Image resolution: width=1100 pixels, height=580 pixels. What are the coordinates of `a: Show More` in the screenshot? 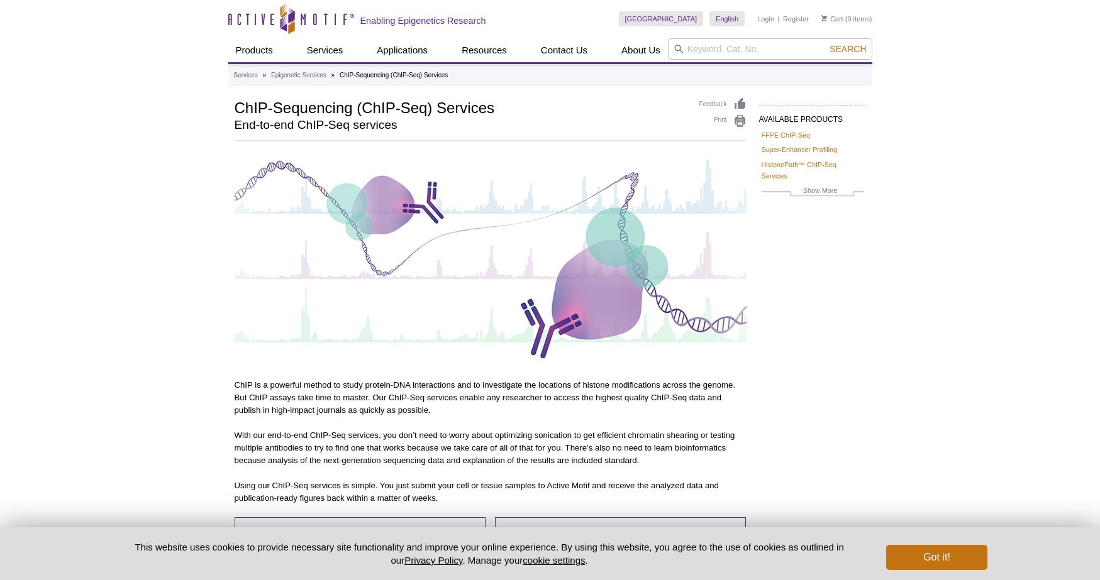 It's located at (812, 192).